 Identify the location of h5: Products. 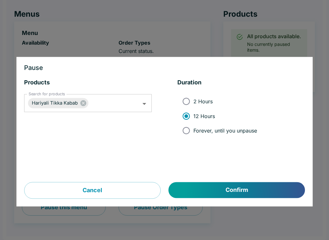
(88, 83).